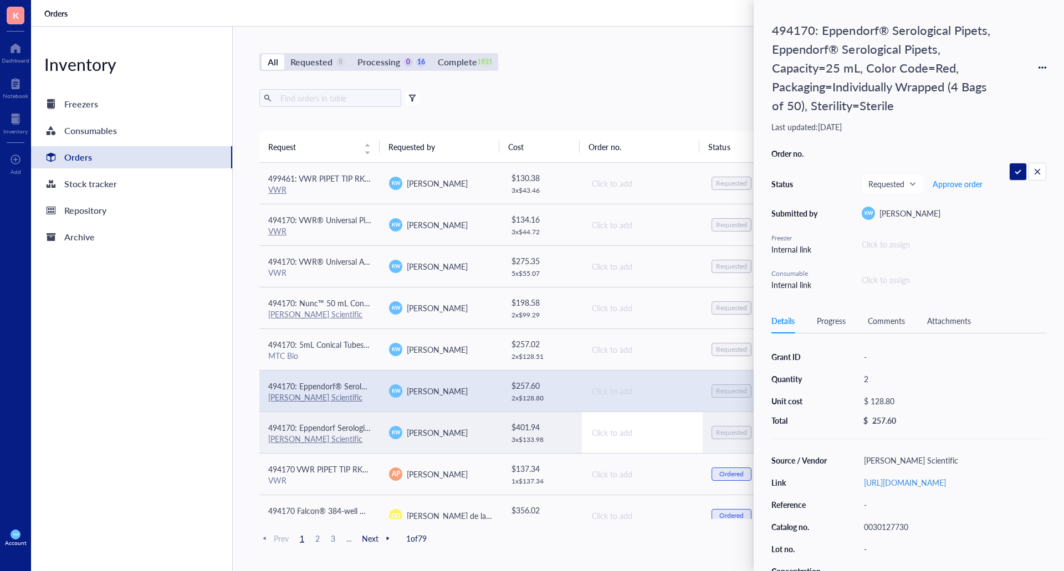  What do you see at coordinates (739, 147) in the screenshot?
I see `th: Status` at bounding box center [739, 147].